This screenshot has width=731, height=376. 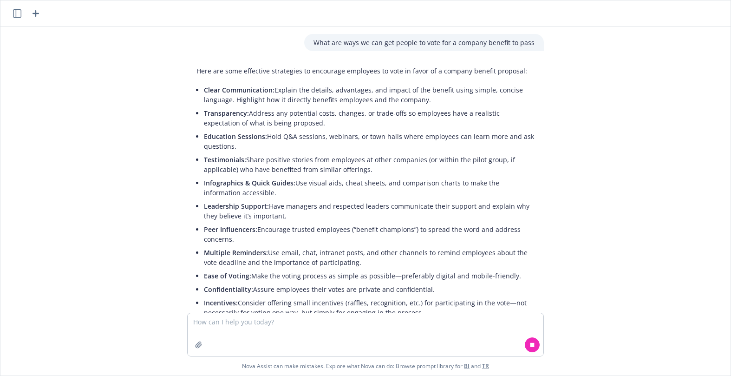 What do you see at coordinates (486, 366) in the screenshot?
I see `a: TR` at bounding box center [486, 366].